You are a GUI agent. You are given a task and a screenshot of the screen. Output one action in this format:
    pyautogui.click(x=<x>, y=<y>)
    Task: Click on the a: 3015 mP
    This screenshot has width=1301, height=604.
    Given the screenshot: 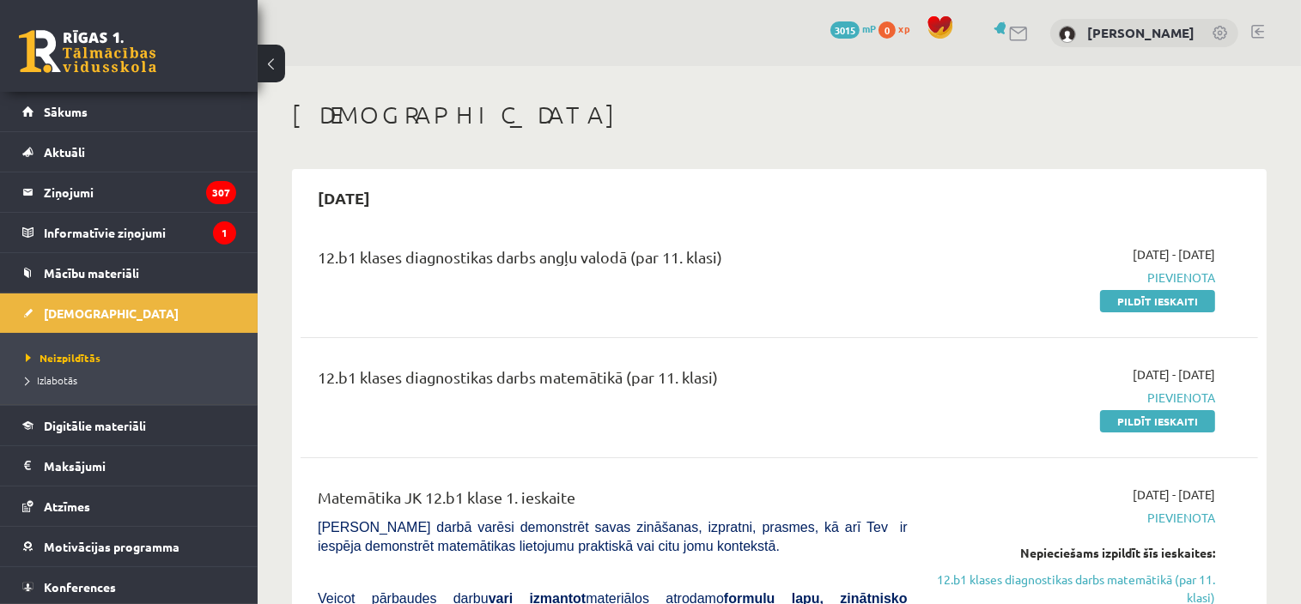 What is the action you would take?
    pyautogui.click(x=853, y=28)
    